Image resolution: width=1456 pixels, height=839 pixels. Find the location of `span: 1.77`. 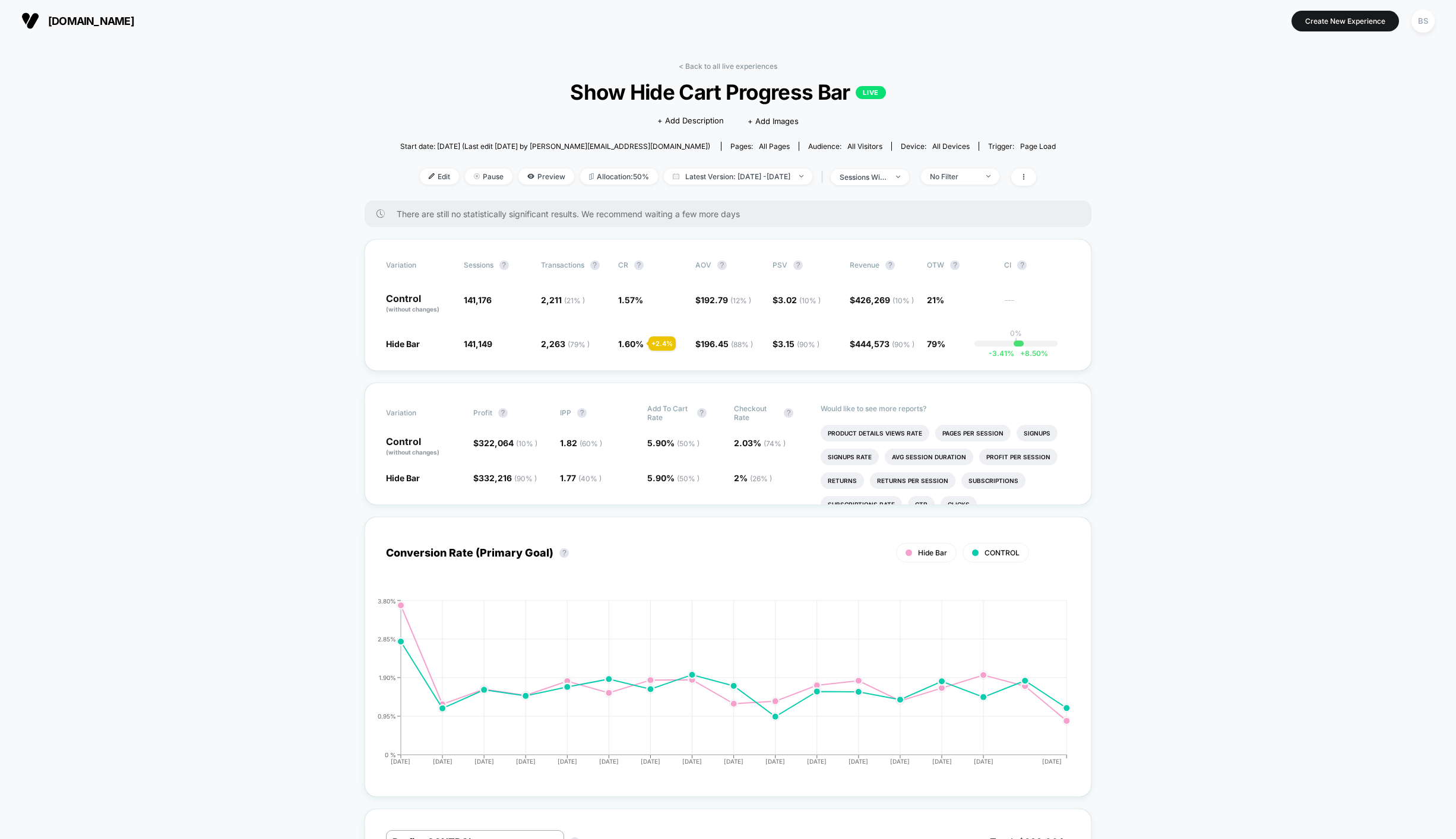

span: 1.77 is located at coordinates (580, 478).